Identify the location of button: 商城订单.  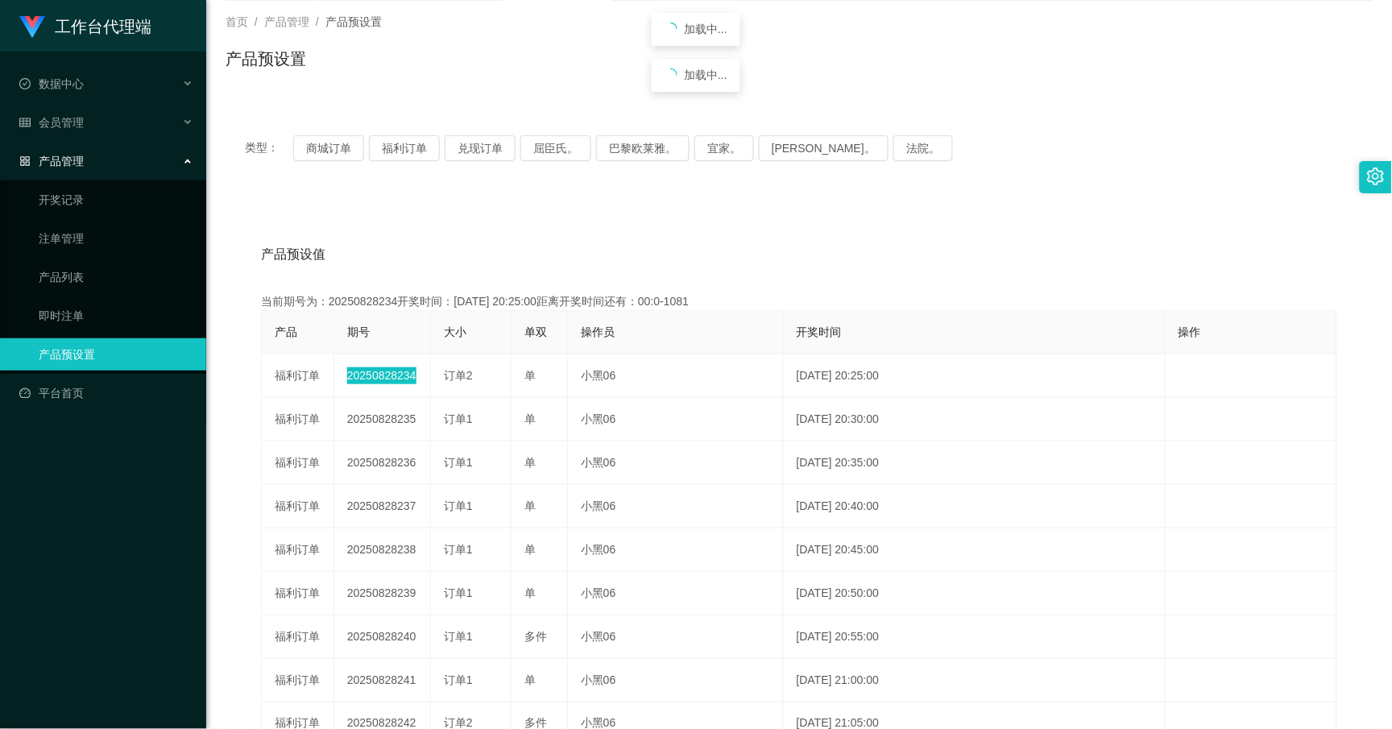
(329, 148).